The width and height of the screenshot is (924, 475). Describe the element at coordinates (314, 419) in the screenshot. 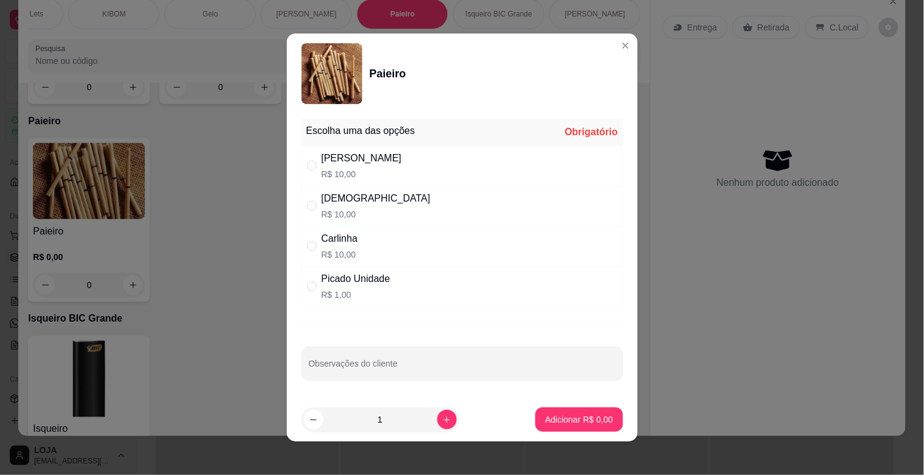

I see `button: decrease-product-quantity` at that location.